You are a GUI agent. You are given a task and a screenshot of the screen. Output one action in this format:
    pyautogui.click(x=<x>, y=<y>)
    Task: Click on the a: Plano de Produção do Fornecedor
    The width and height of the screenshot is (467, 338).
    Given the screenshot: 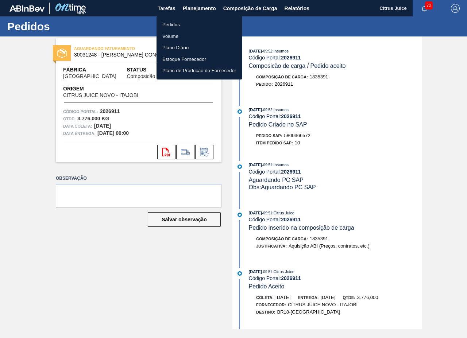 What is the action you would take?
    pyautogui.click(x=199, y=71)
    